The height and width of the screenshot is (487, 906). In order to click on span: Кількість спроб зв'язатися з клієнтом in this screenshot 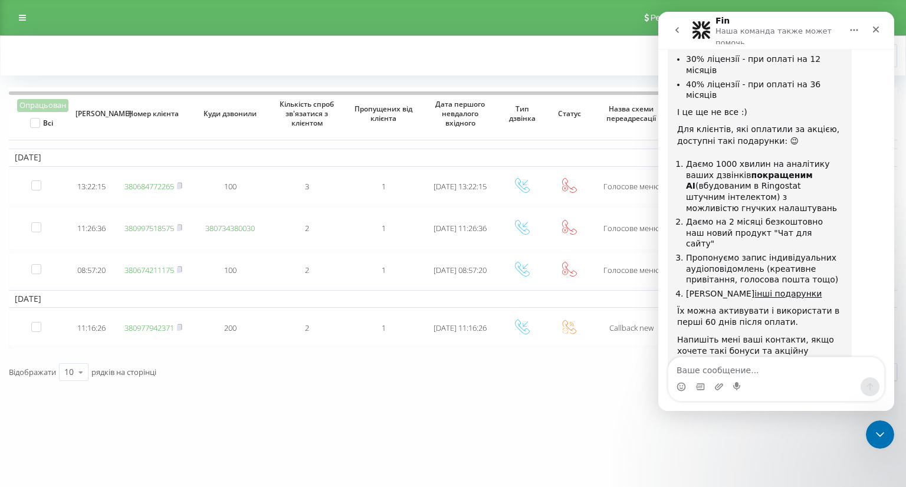, I will do `click(307, 113)`.